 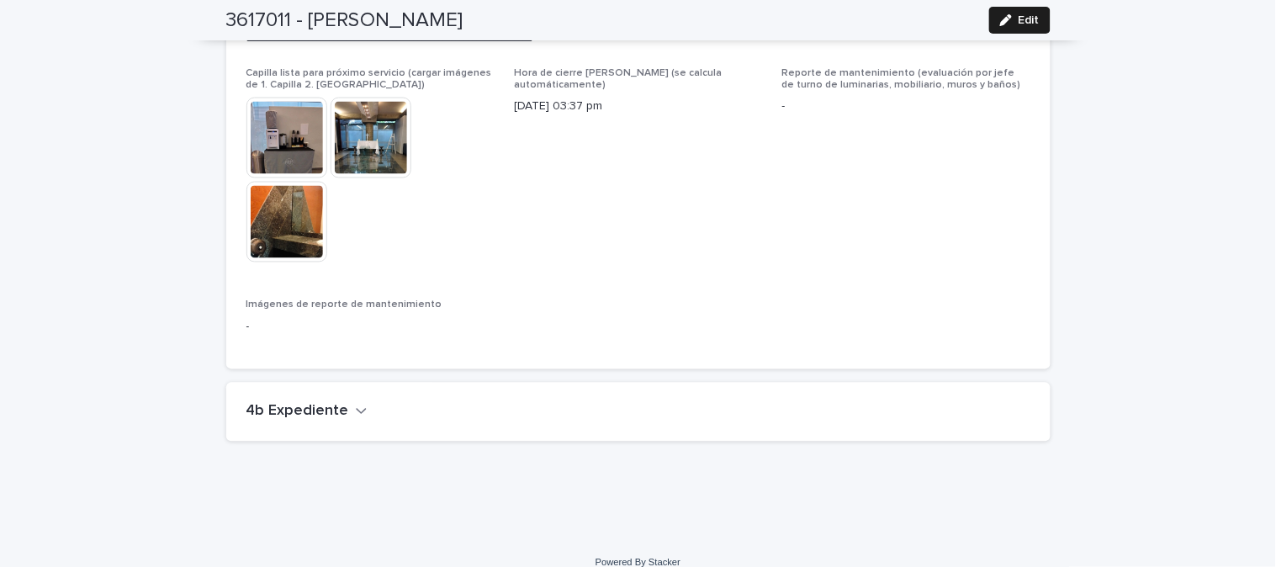 What do you see at coordinates (1019, 20) in the screenshot?
I see `button: Edit` at bounding box center [1019, 20].